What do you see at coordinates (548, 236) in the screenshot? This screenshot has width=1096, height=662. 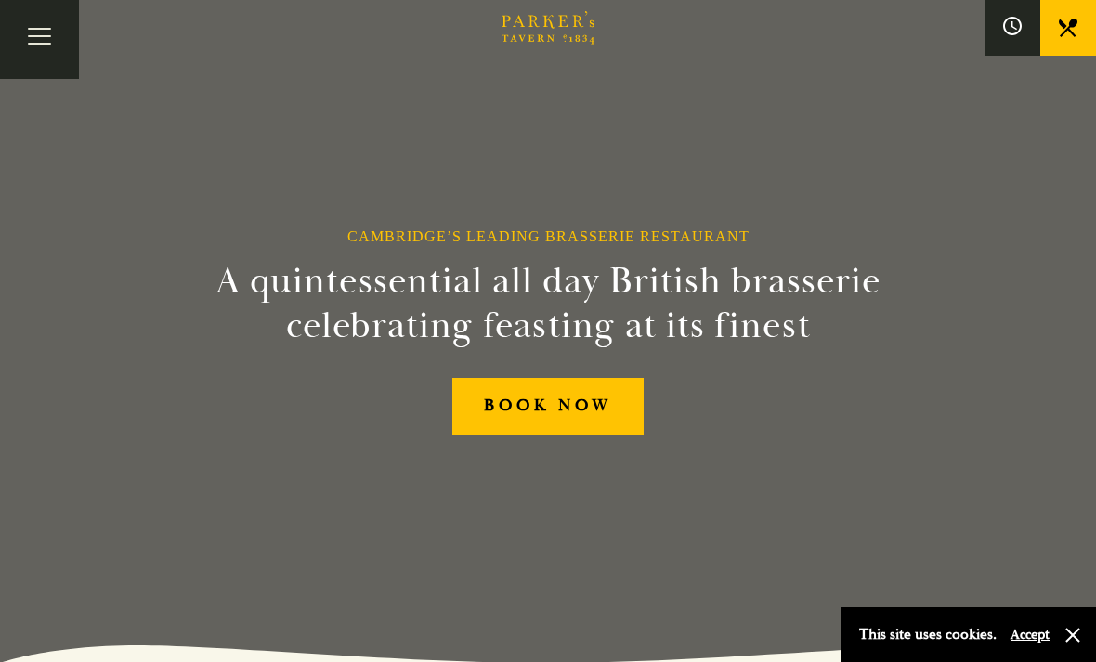 I see `h1: Cambridge’s Leading Brasserie Restaurant` at bounding box center [548, 236].